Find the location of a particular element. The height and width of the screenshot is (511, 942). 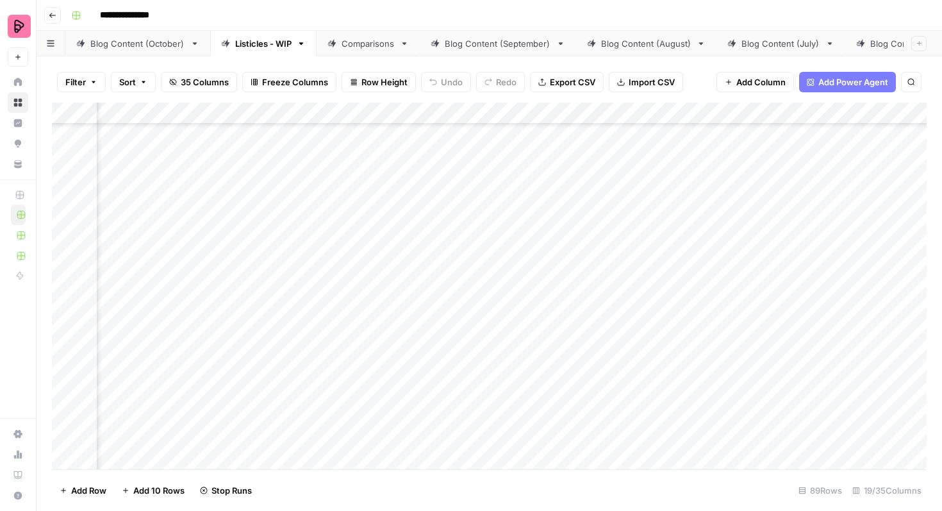

span: Row Height is located at coordinates (385, 82).